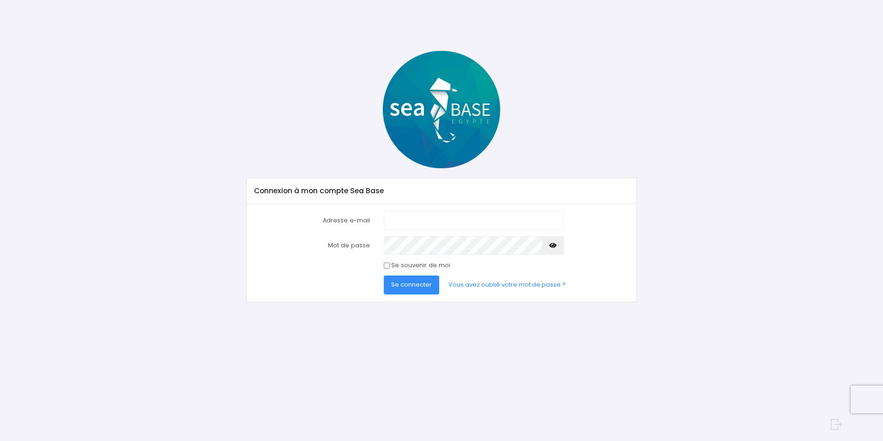 The width and height of the screenshot is (883, 441). I want to click on label: Se souvenir de moi, so click(421, 265).